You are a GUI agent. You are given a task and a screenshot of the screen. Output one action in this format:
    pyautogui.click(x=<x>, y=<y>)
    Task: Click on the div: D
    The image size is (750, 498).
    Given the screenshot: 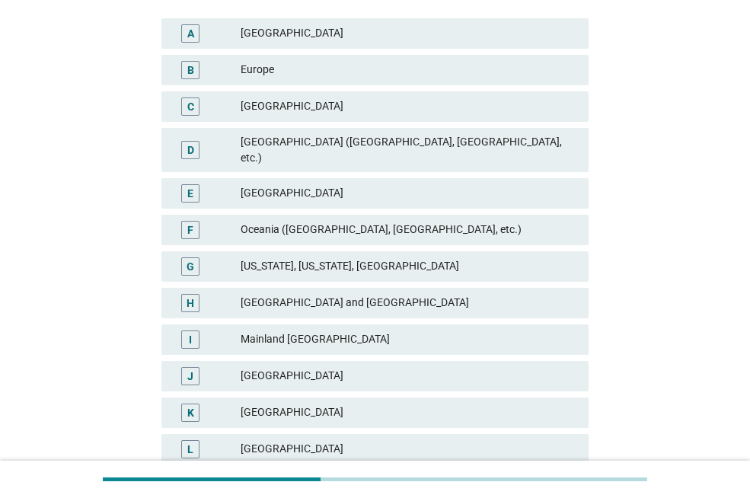 What is the action you would take?
    pyautogui.click(x=190, y=149)
    